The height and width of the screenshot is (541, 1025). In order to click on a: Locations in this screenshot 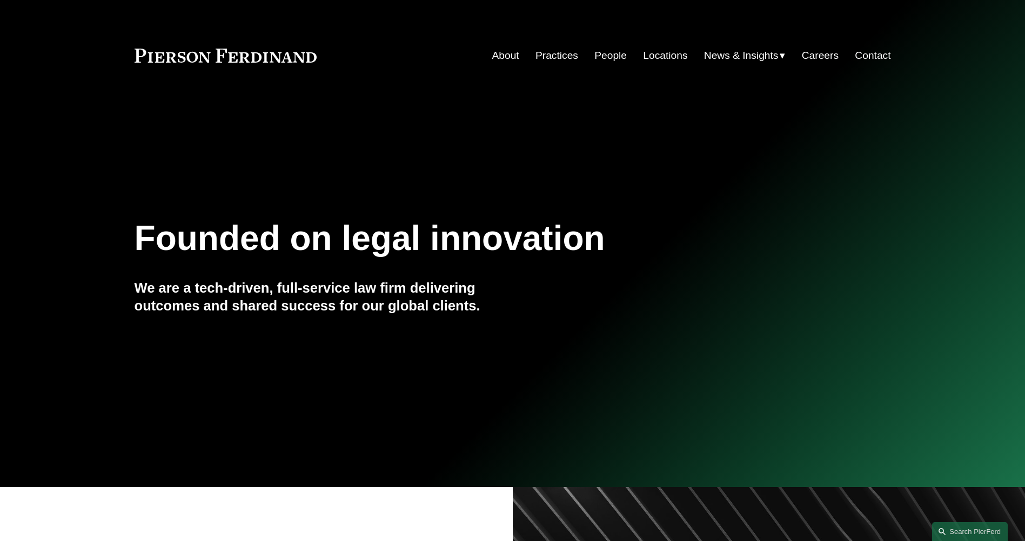, I will do `click(665, 56)`.